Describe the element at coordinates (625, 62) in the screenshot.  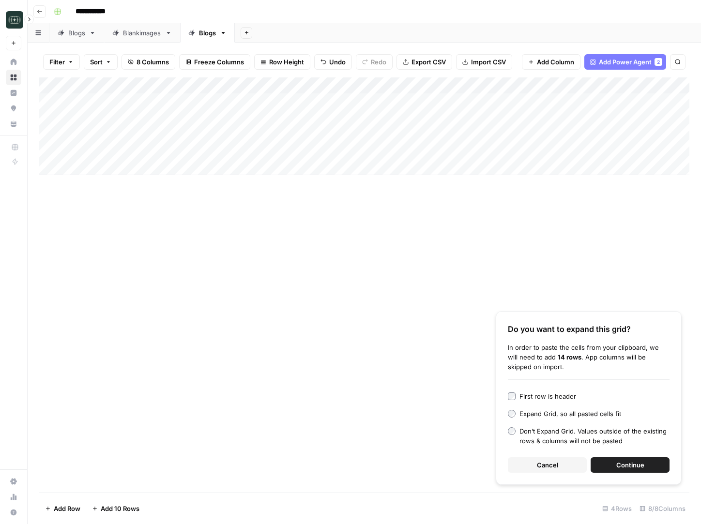
I see `span: Add Power Agent` at that location.